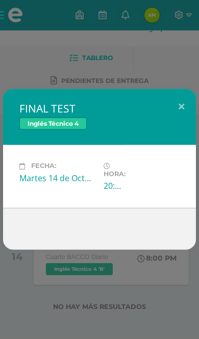 Image resolution: width=199 pixels, height=339 pixels. What do you see at coordinates (53, 124) in the screenshot?
I see `span: Inglés Técnico 4` at bounding box center [53, 124].